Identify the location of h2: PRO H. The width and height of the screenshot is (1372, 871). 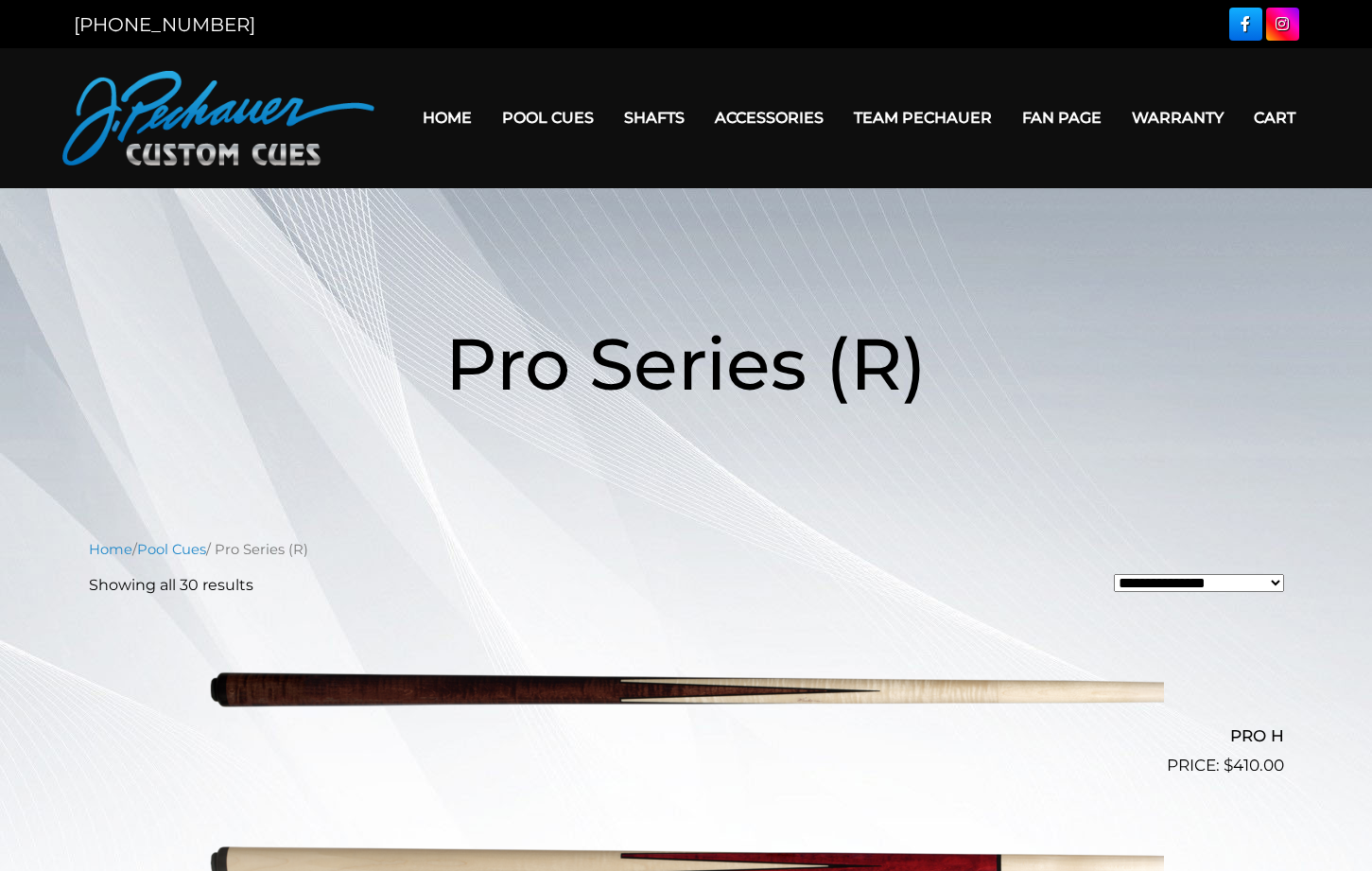
(687, 735).